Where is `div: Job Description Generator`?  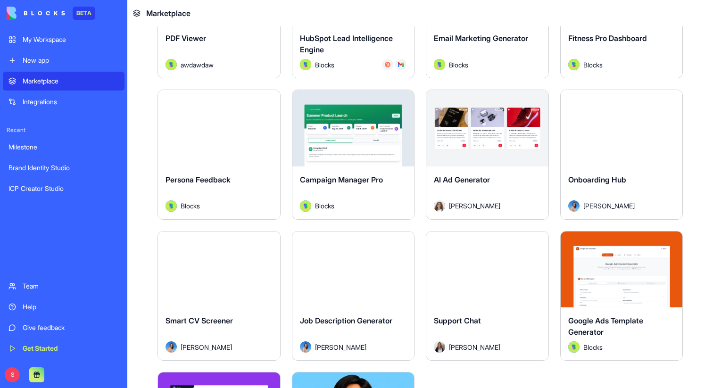
div: Job Description Generator is located at coordinates (353, 328).